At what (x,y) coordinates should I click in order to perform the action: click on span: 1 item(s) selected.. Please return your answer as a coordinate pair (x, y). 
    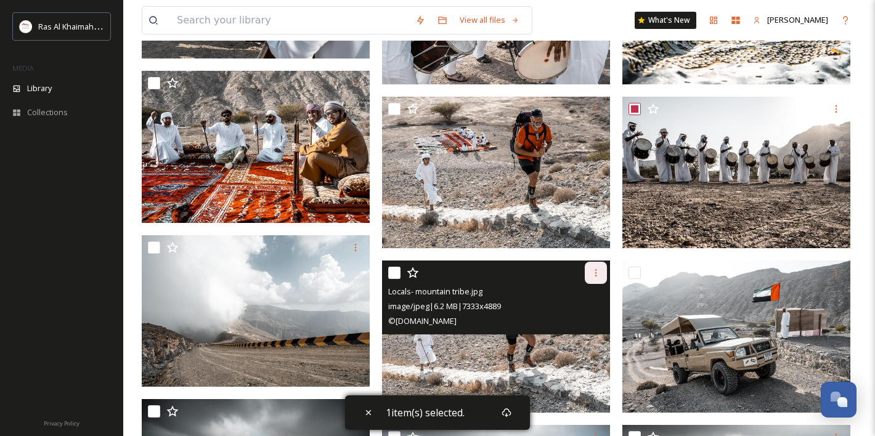
    Looking at the image, I should click on (425, 413).